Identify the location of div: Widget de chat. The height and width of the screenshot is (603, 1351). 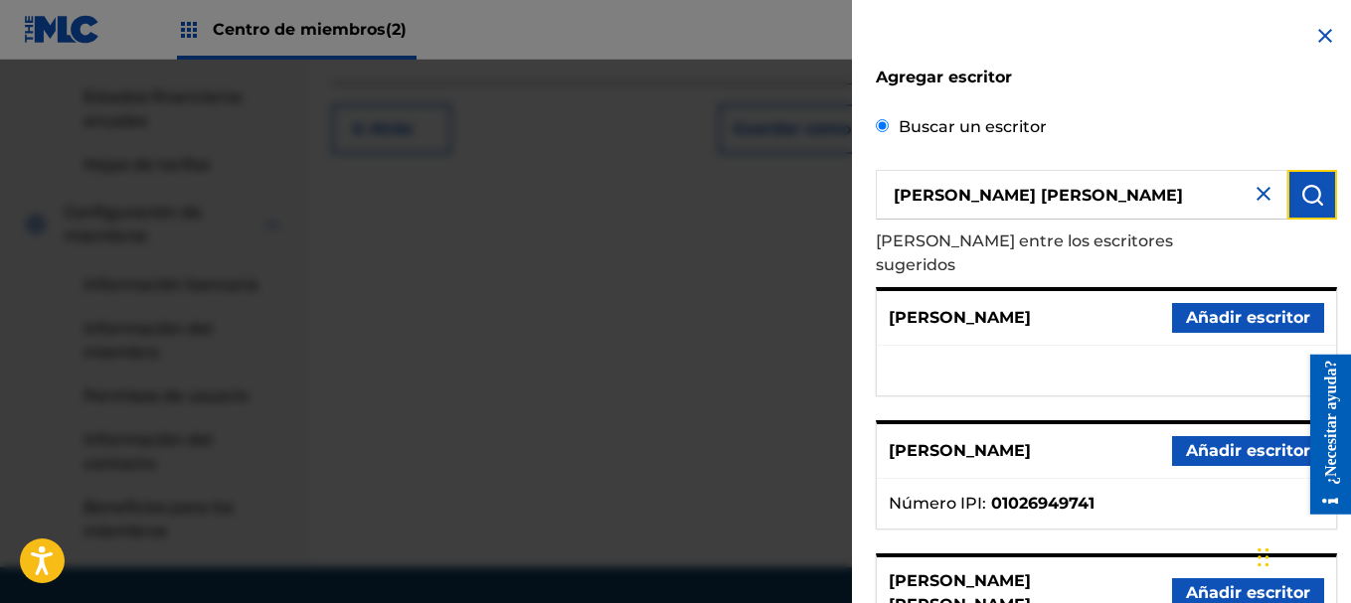
(1301, 556).